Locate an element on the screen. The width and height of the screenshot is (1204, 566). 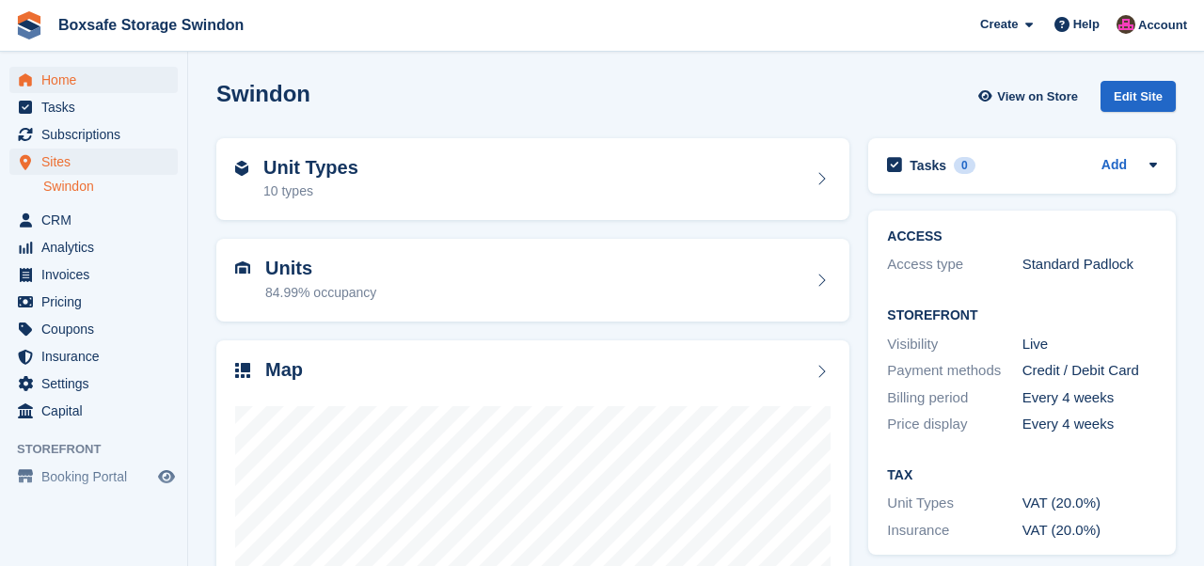
div: Unit Types is located at coordinates (954, 503).